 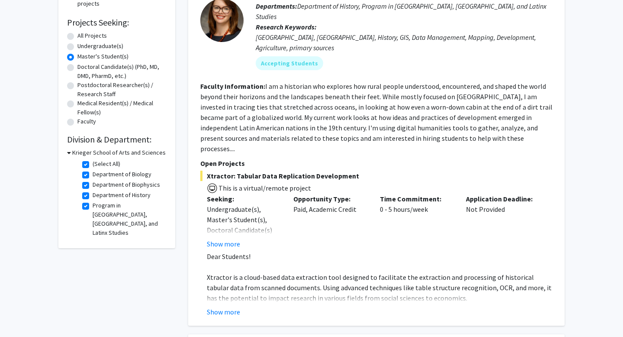 What do you see at coordinates (106, 164) in the screenshot?
I see `label: (Select All)` at bounding box center [106, 164].